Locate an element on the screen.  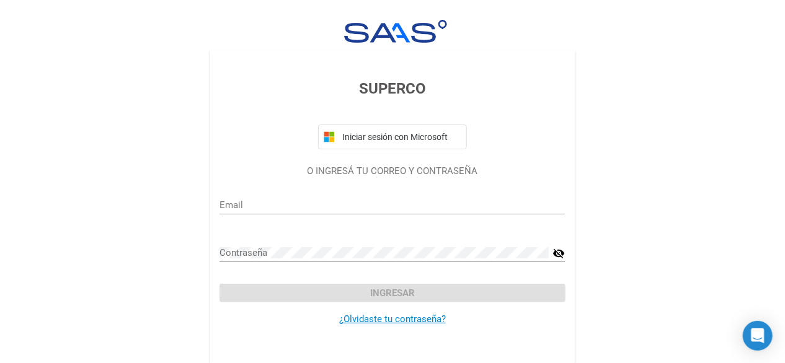
mat-icon: visibility_off is located at coordinates (559, 254).